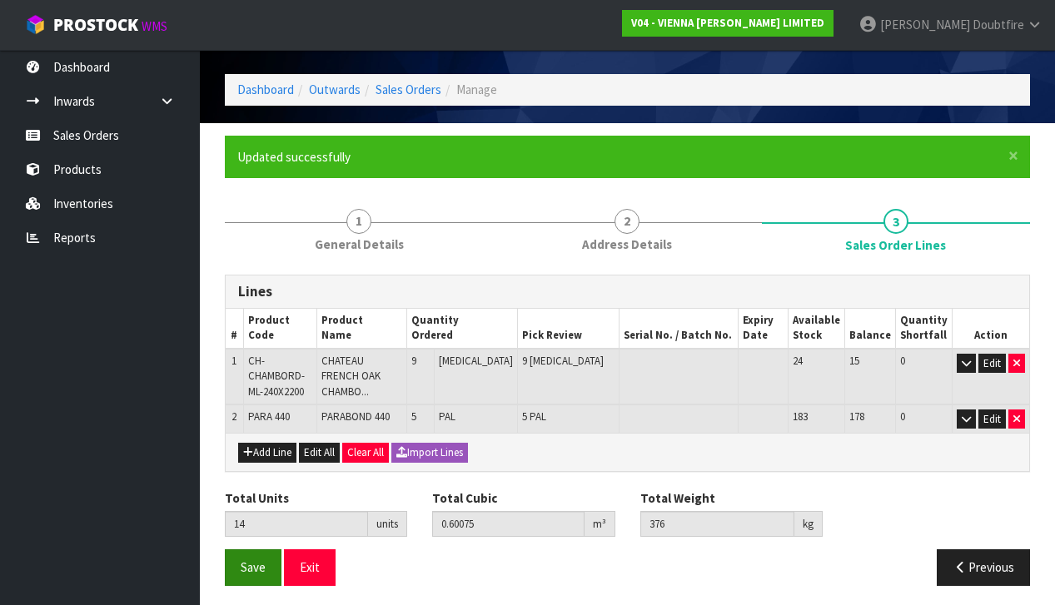 This screenshot has width=1055, height=605. Describe the element at coordinates (361, 329) in the screenshot. I see `th: Product Name` at that location.